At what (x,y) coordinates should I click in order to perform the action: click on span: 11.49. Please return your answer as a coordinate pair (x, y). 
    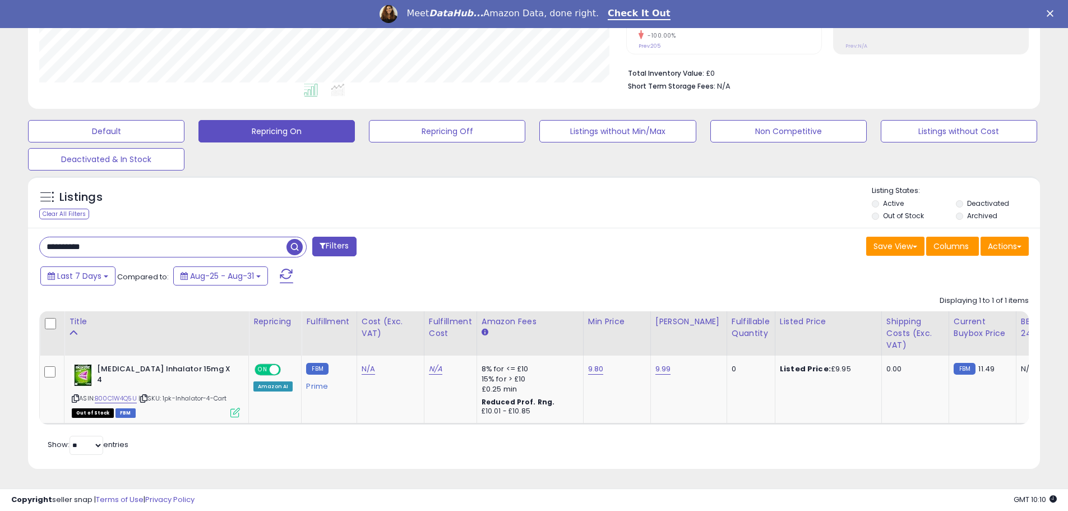
    Looking at the image, I should click on (986, 368).